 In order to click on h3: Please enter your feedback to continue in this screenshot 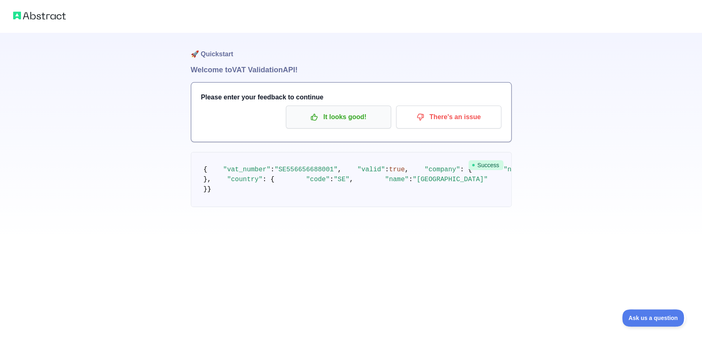, I will do `click(351, 97)`.